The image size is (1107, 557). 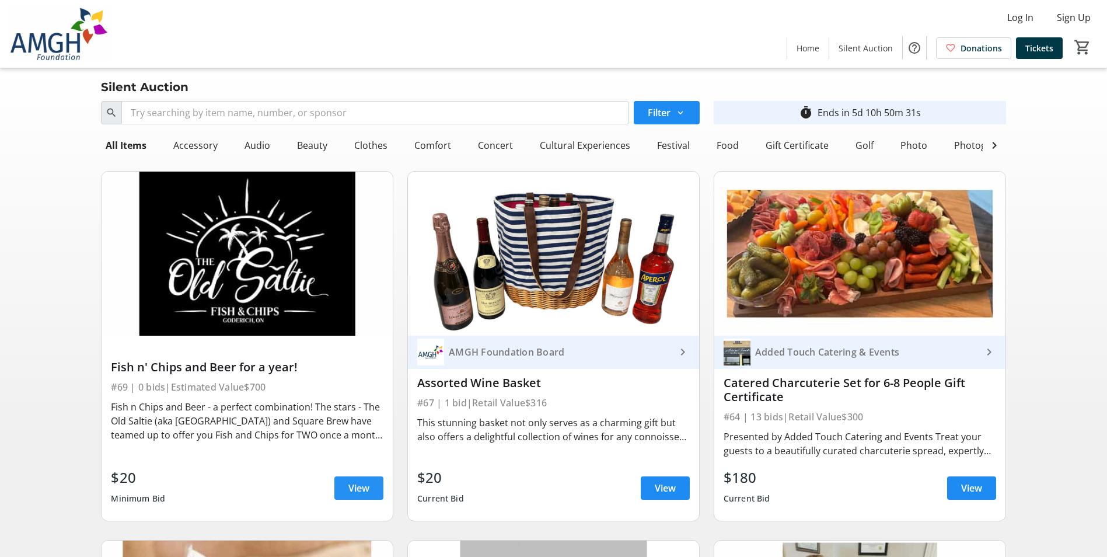 What do you see at coordinates (312, 145) in the screenshot?
I see `div: Beauty` at bounding box center [312, 145].